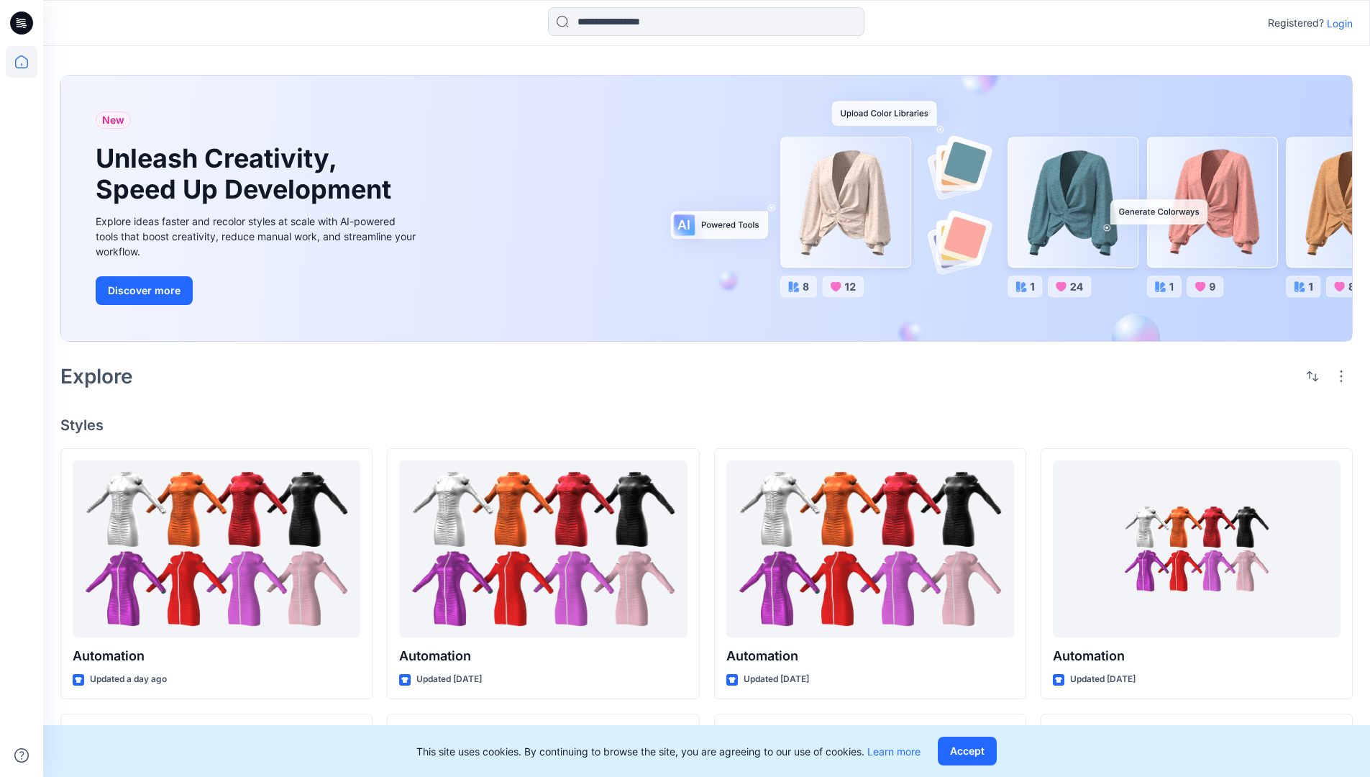 This screenshot has height=777, width=1370. Describe the element at coordinates (257, 236) in the screenshot. I see `div: Explore ideas faster and recolor styles at scale with AI-powered tools that boost creativity, red...` at that location.